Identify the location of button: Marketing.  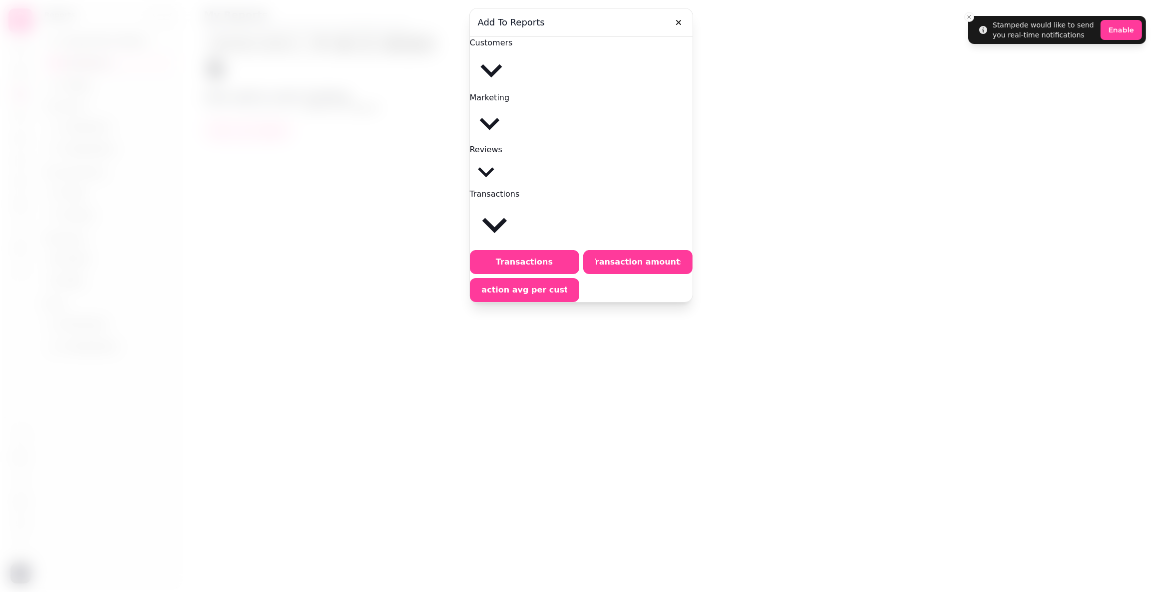
(490, 118).